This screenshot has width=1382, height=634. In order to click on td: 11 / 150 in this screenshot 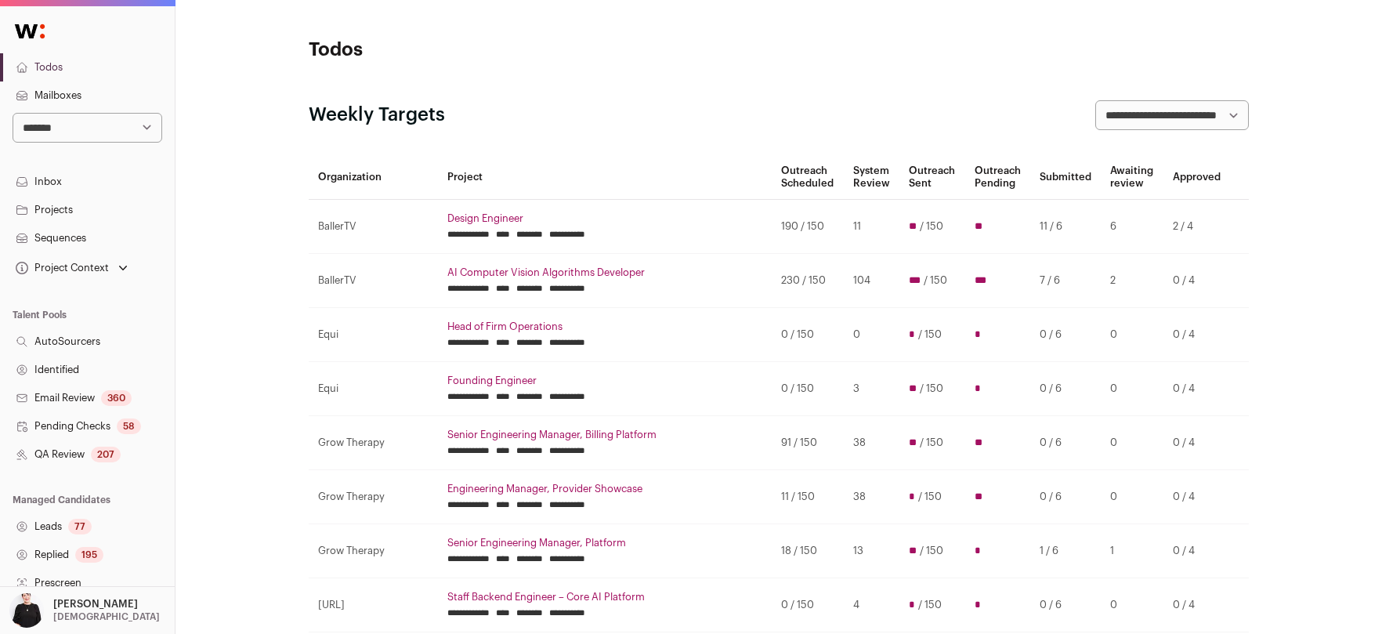, I will do `click(807, 497)`.